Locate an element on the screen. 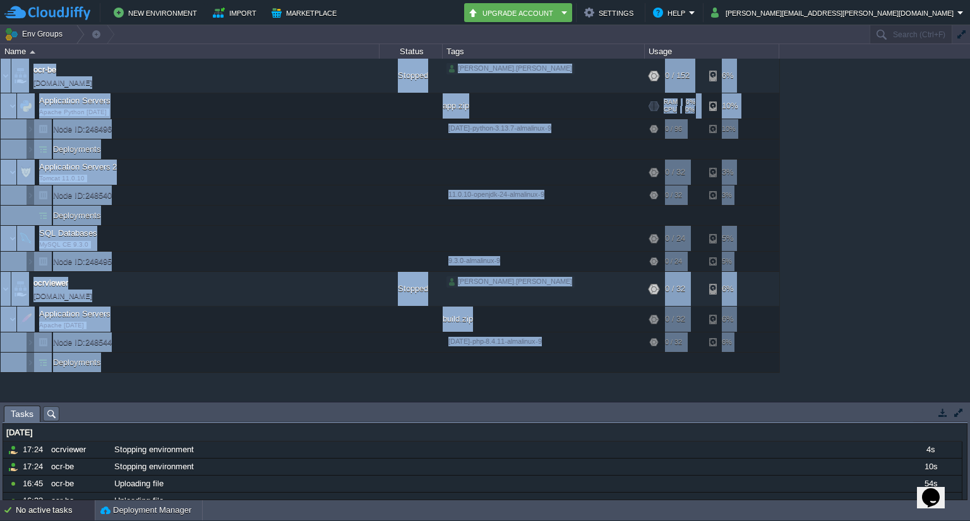 This screenshot has height=521, width=970. div: 0 / 152 is located at coordinates (677, 76).